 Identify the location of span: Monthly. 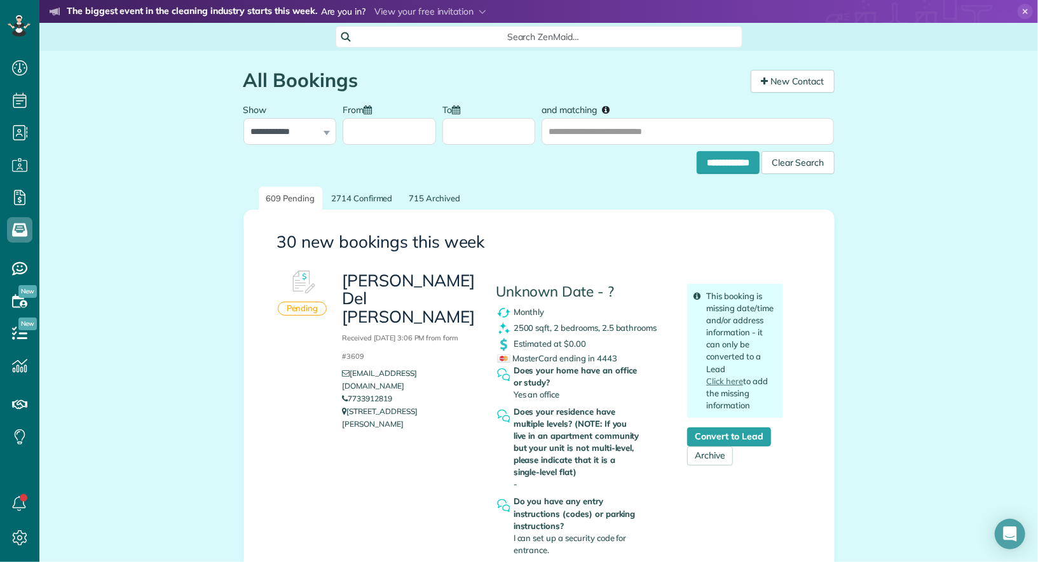
(529, 312).